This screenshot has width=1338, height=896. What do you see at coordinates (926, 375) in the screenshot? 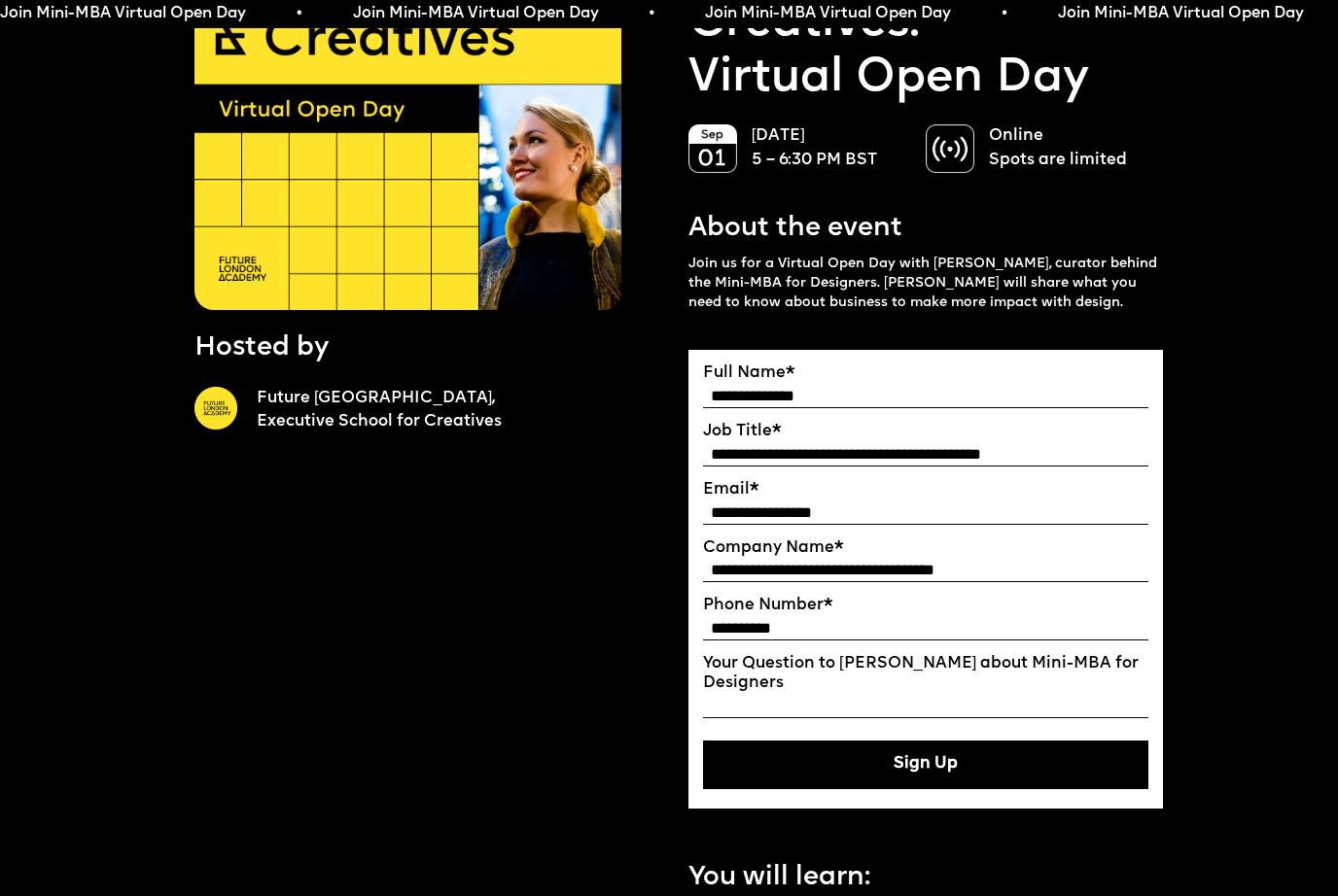
I see `label: Full Name` at bounding box center [926, 375].